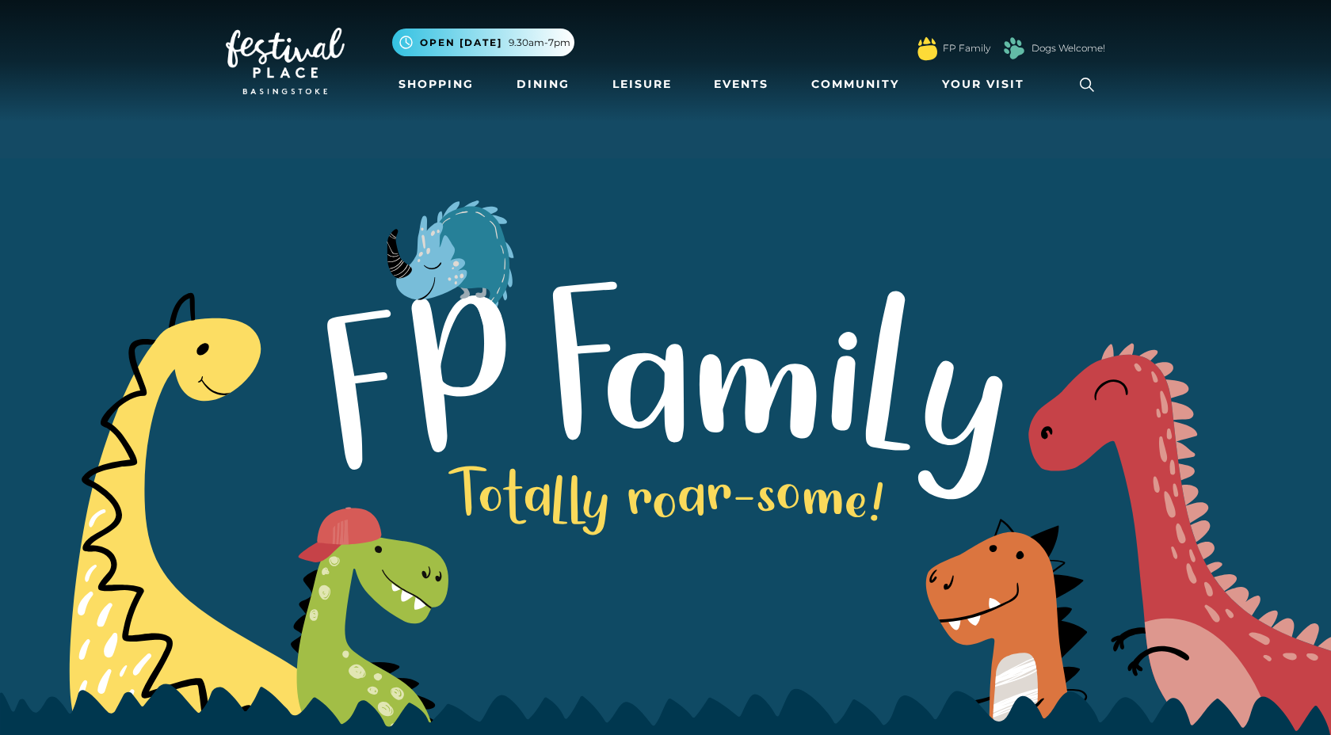  What do you see at coordinates (855, 84) in the screenshot?
I see `a: Community` at bounding box center [855, 84].